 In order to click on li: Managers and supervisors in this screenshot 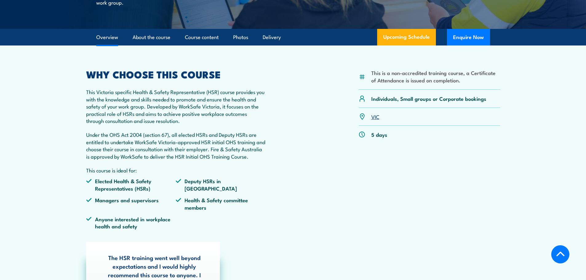, I will do `click(131, 203)`.